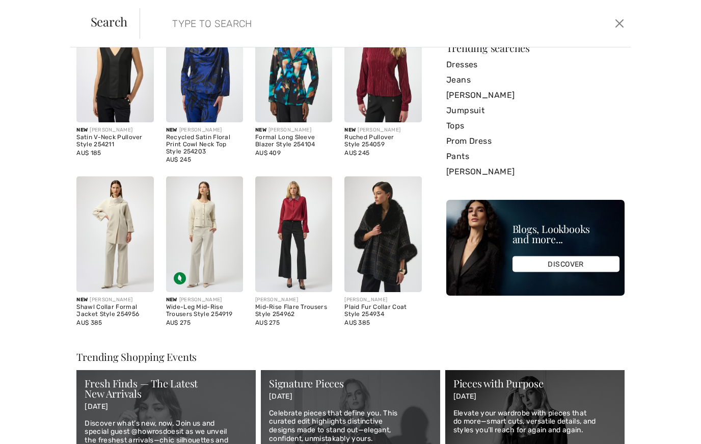 Image resolution: width=701 pixels, height=444 pixels. I want to click on span: AU$ 185, so click(89, 153).